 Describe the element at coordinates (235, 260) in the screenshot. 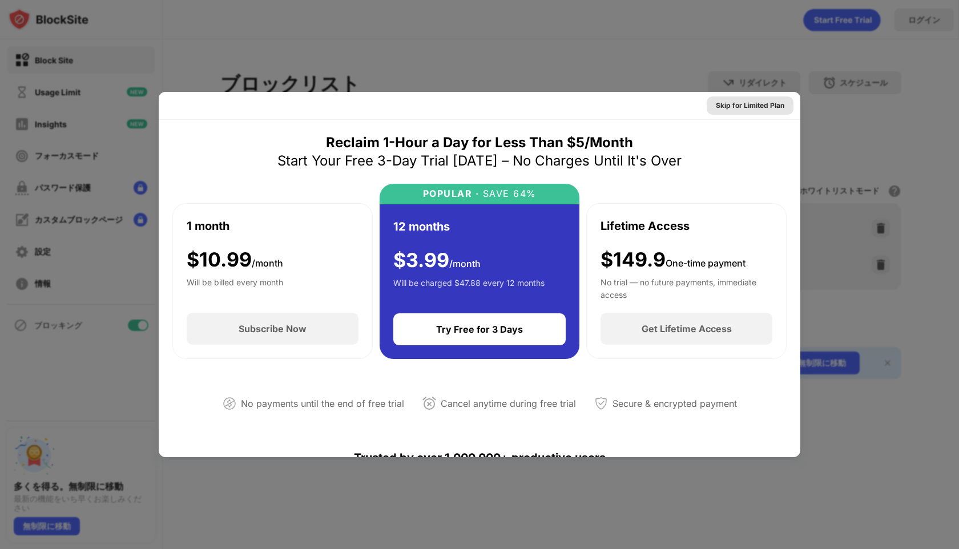

I see `div: $ 10.99` at that location.